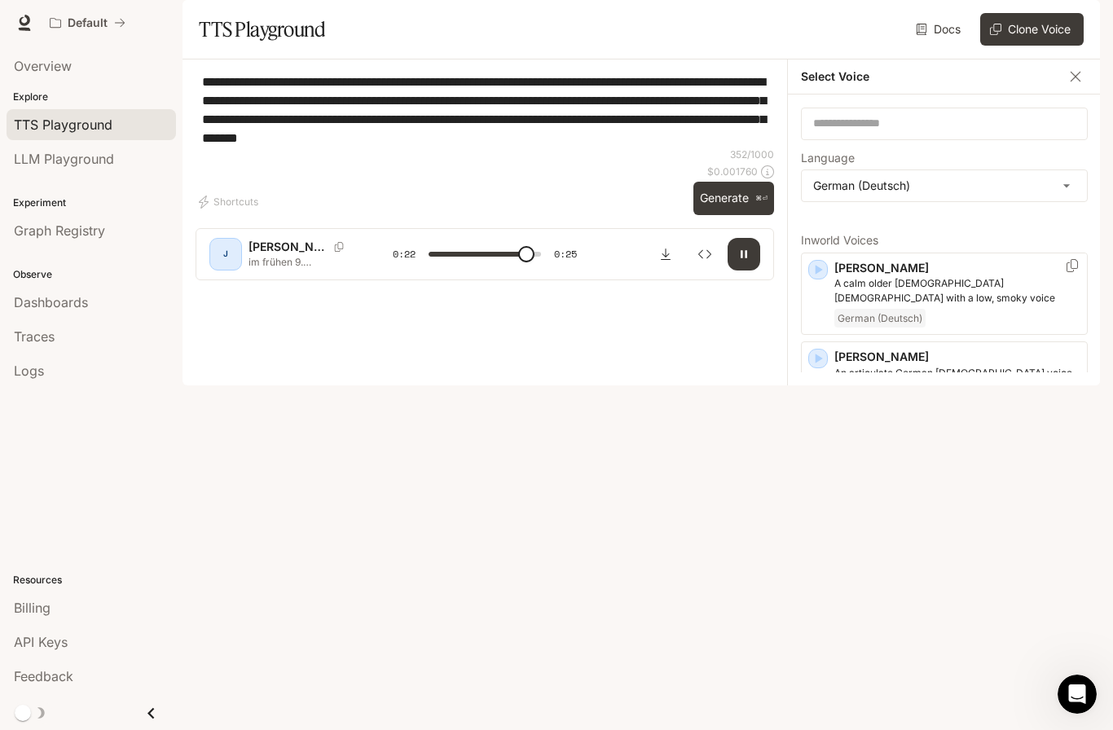  What do you see at coordinates (939, 29) in the screenshot?
I see `a: Docs` at bounding box center [939, 29].